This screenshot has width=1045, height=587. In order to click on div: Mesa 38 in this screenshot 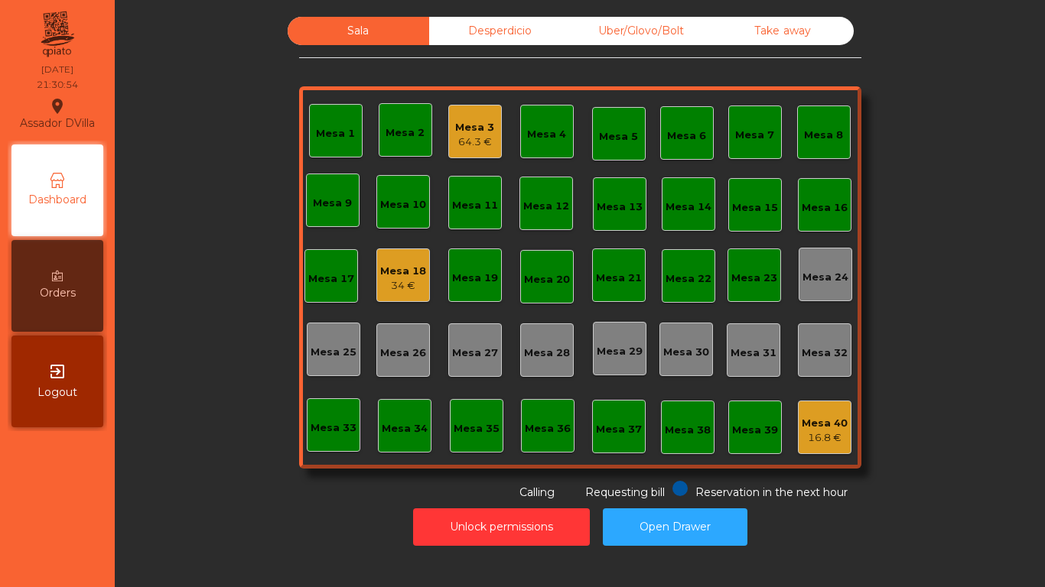, I will do `click(687, 431)`.